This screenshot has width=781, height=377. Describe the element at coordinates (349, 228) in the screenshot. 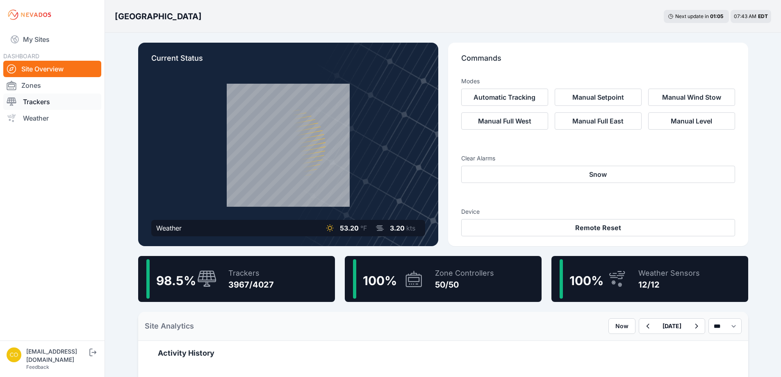

I see `span: 53.20` at that location.